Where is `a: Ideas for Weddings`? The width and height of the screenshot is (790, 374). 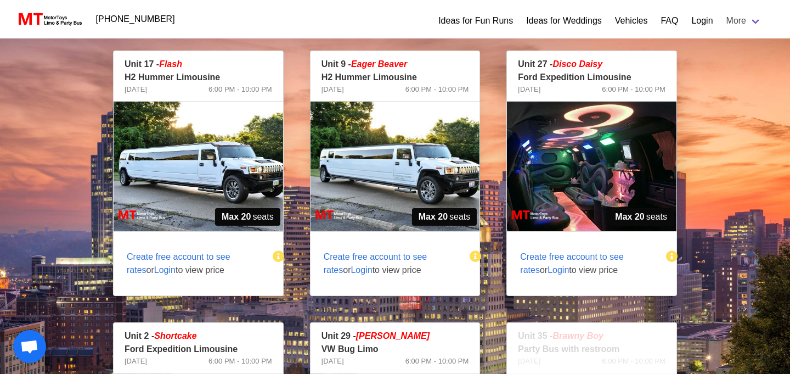
a: Ideas for Weddings is located at coordinates (564, 21).